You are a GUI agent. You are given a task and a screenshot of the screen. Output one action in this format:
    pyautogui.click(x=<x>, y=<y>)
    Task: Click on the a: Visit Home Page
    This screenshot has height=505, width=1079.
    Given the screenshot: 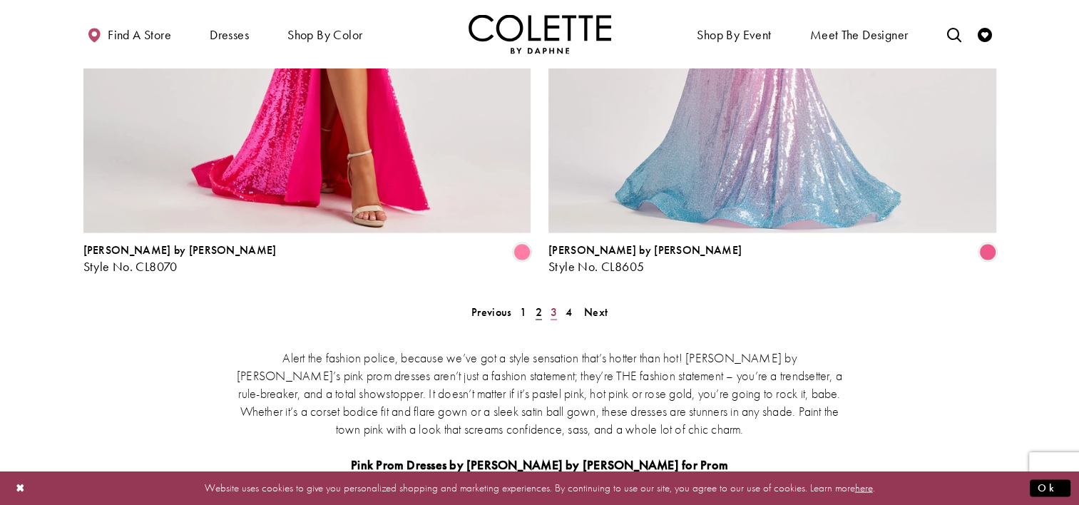 What is the action you would take?
    pyautogui.click(x=540, y=34)
    